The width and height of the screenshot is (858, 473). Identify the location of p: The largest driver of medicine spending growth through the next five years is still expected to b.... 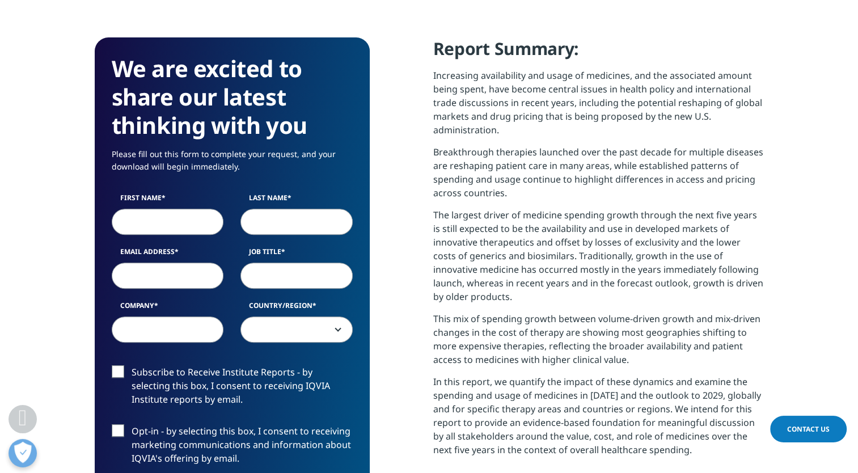
(598, 260).